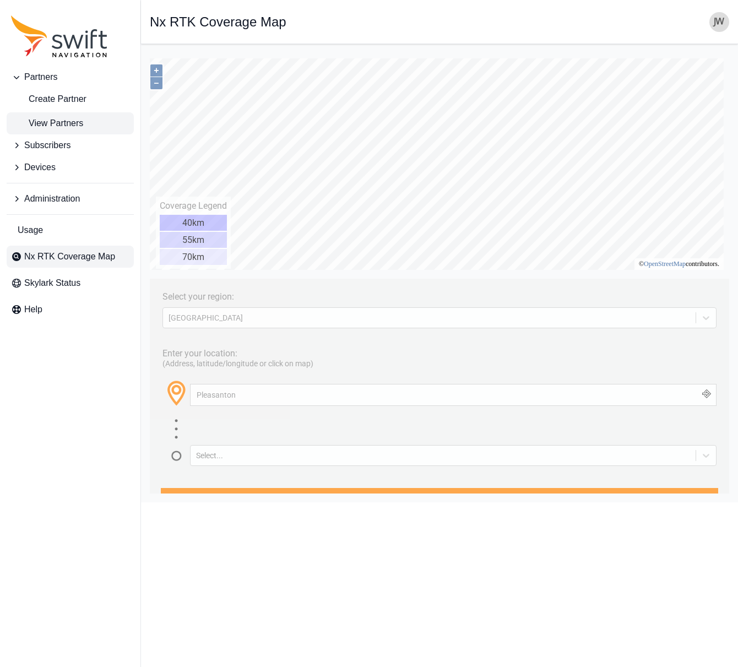 This screenshot has width=738, height=667. What do you see at coordinates (69, 257) in the screenshot?
I see `span: Nx RTK Coverage Map` at bounding box center [69, 257].